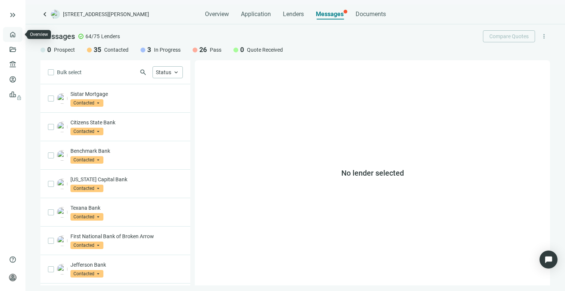 Image resolution: width=565 pixels, height=291 pixels. I want to click on span: In Progress, so click(167, 50).